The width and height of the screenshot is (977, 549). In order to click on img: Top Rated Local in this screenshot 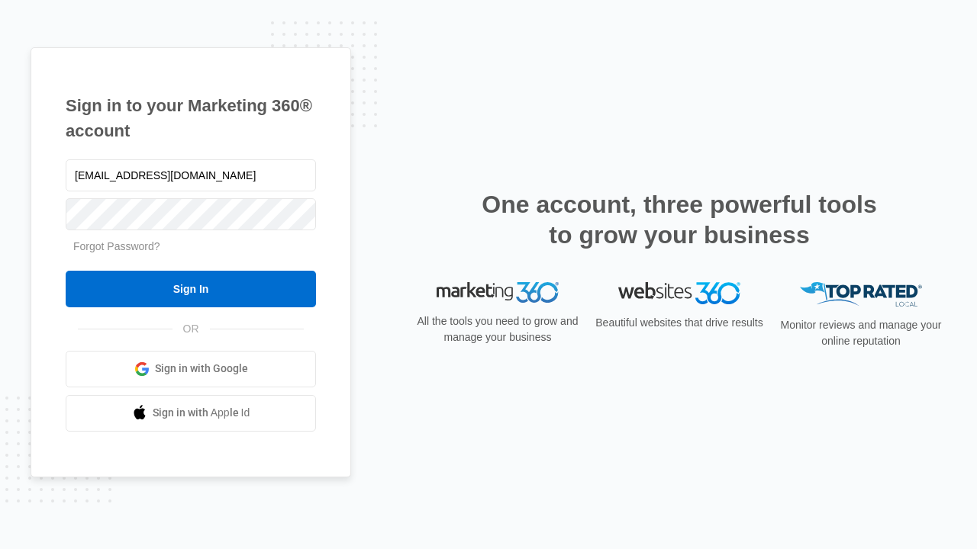, I will do `click(861, 295)`.